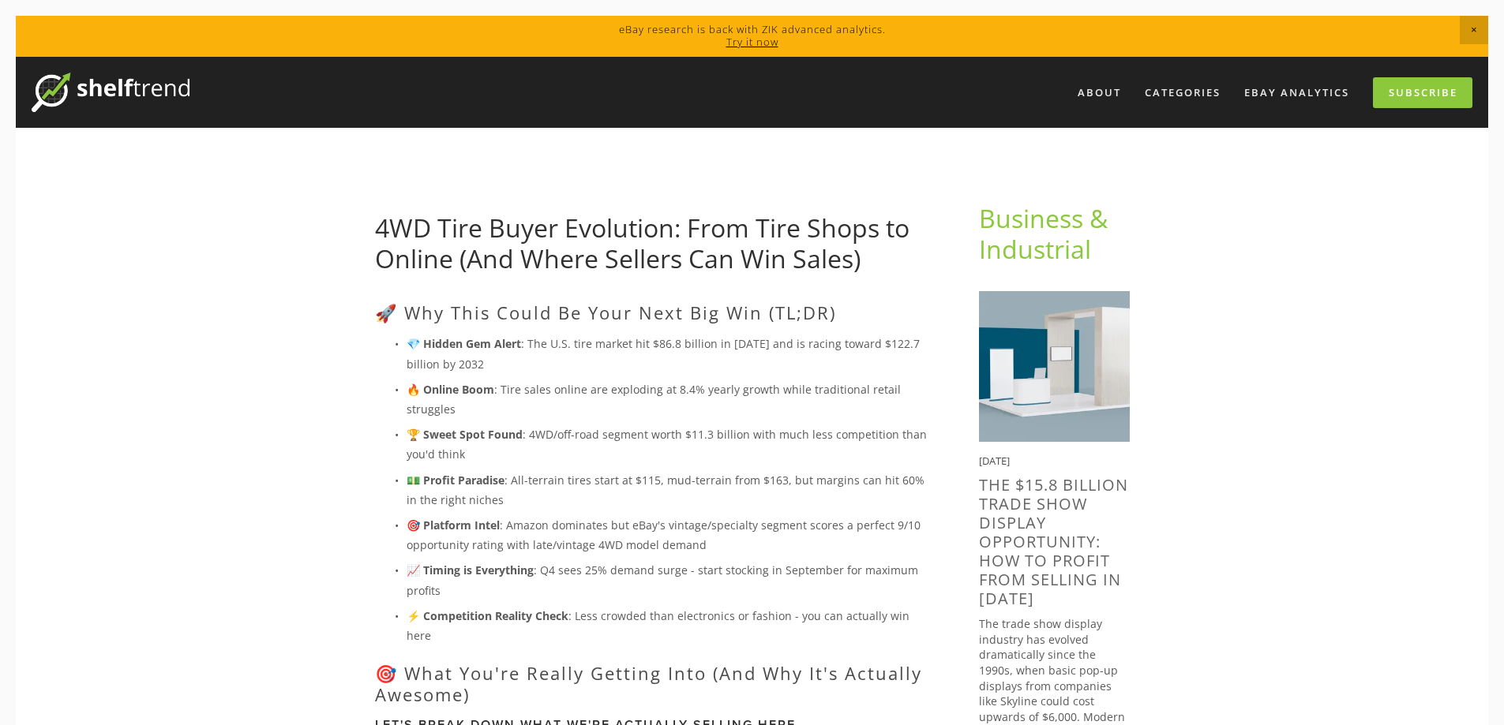  What do you see at coordinates (463, 343) in the screenshot?
I see `strong: 💎 Hidden Gem Alert` at bounding box center [463, 343].